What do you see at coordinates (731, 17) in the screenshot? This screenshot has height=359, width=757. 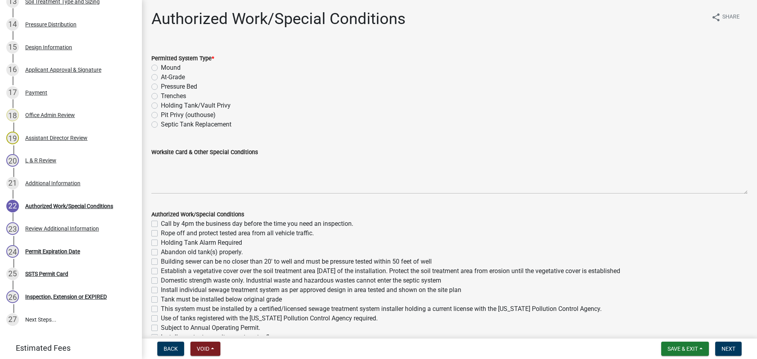 I see `span: Share` at bounding box center [731, 17].